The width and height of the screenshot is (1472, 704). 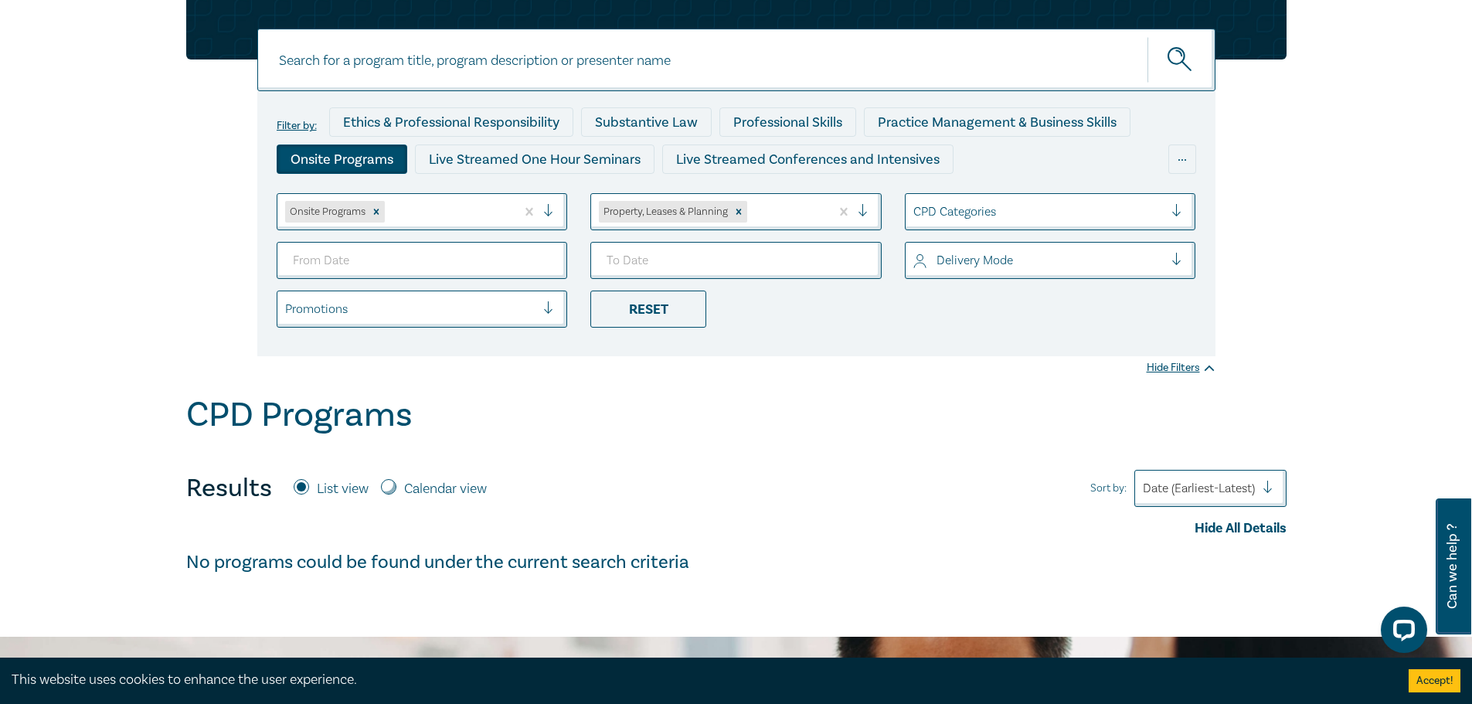 What do you see at coordinates (648, 309) in the screenshot?
I see `div: Reset` at bounding box center [648, 309].